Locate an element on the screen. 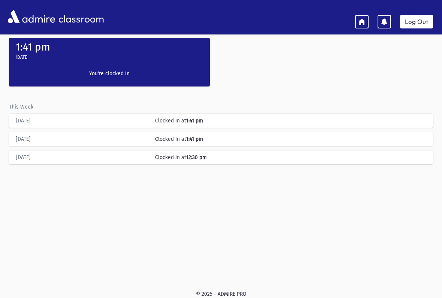 This screenshot has height=298, width=442. div: © 2025 - ADMIRE PRO is located at coordinates (221, 294).